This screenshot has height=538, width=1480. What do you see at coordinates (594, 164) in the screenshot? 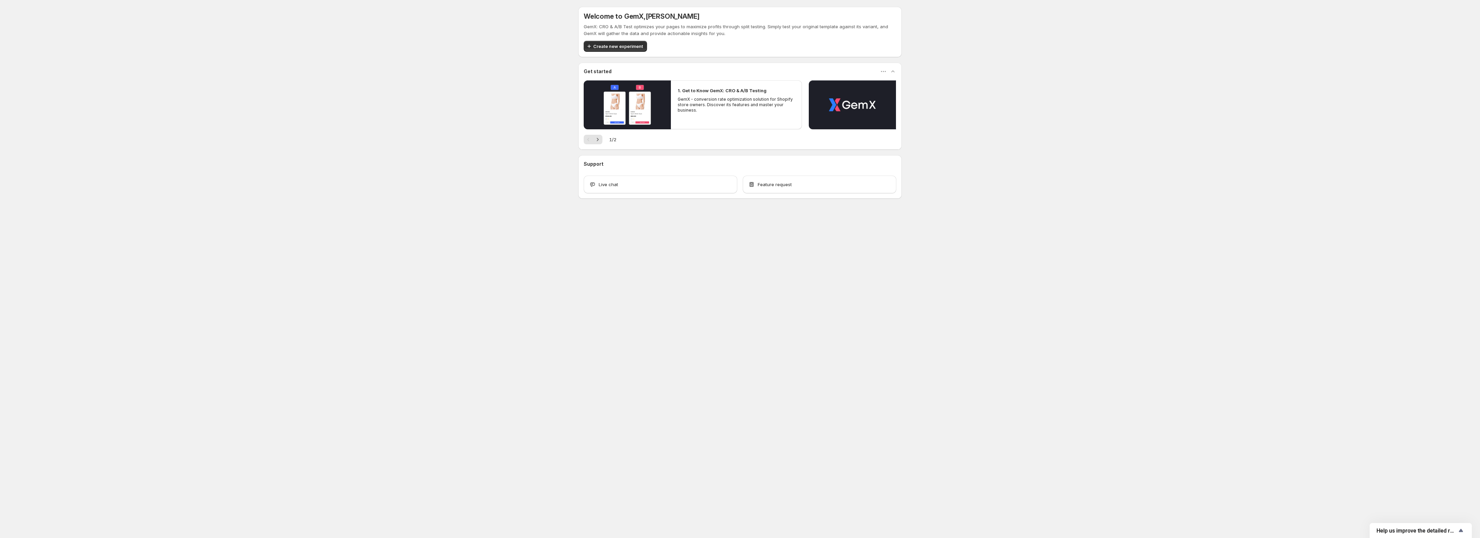
I see `h3: Support` at bounding box center [594, 164].